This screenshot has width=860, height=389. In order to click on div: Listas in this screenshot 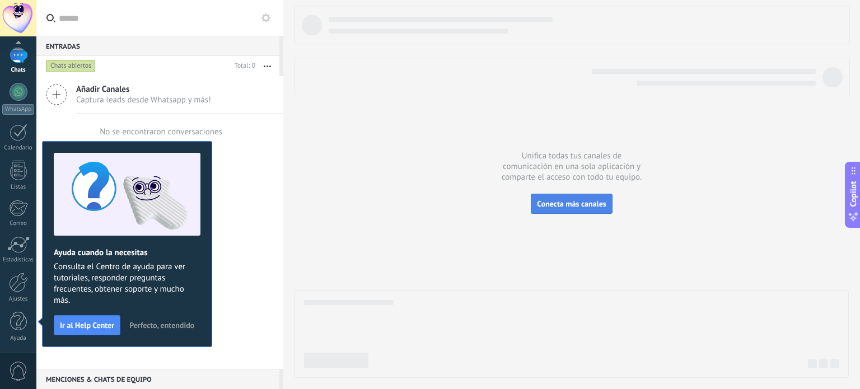, I will do `click(18, 187)`.